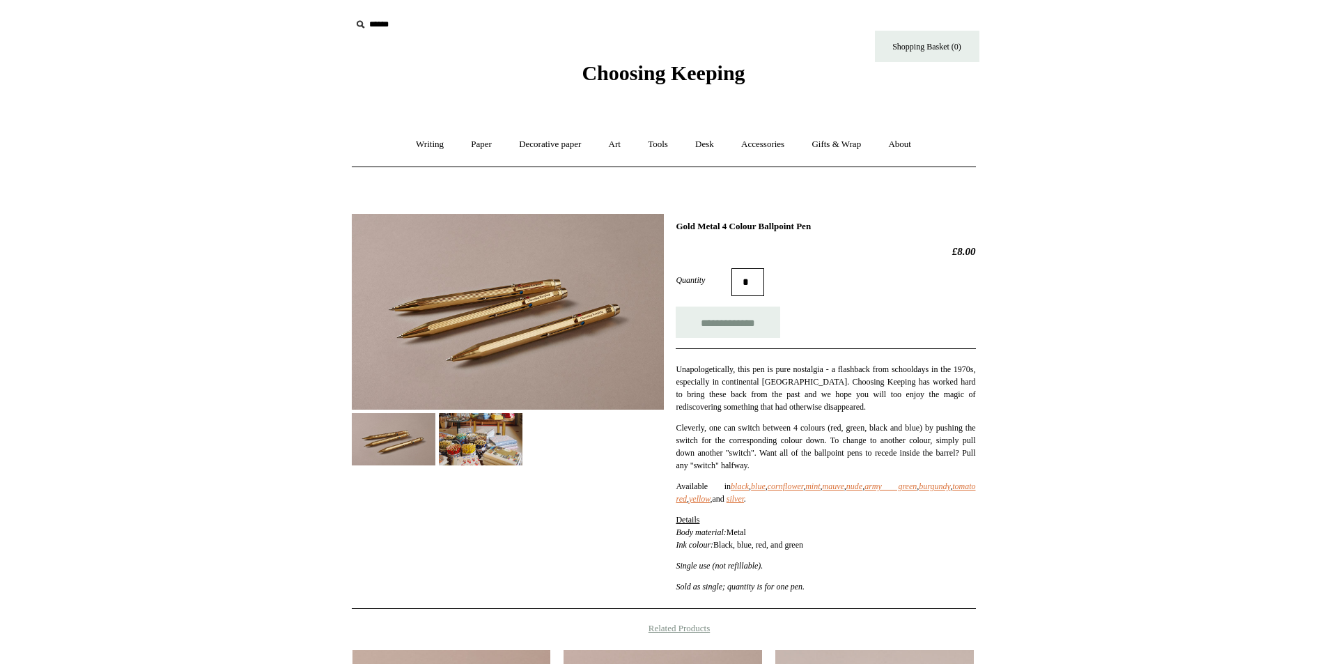  What do you see at coordinates (785, 486) in the screenshot?
I see `a: cornflower` at bounding box center [785, 486].